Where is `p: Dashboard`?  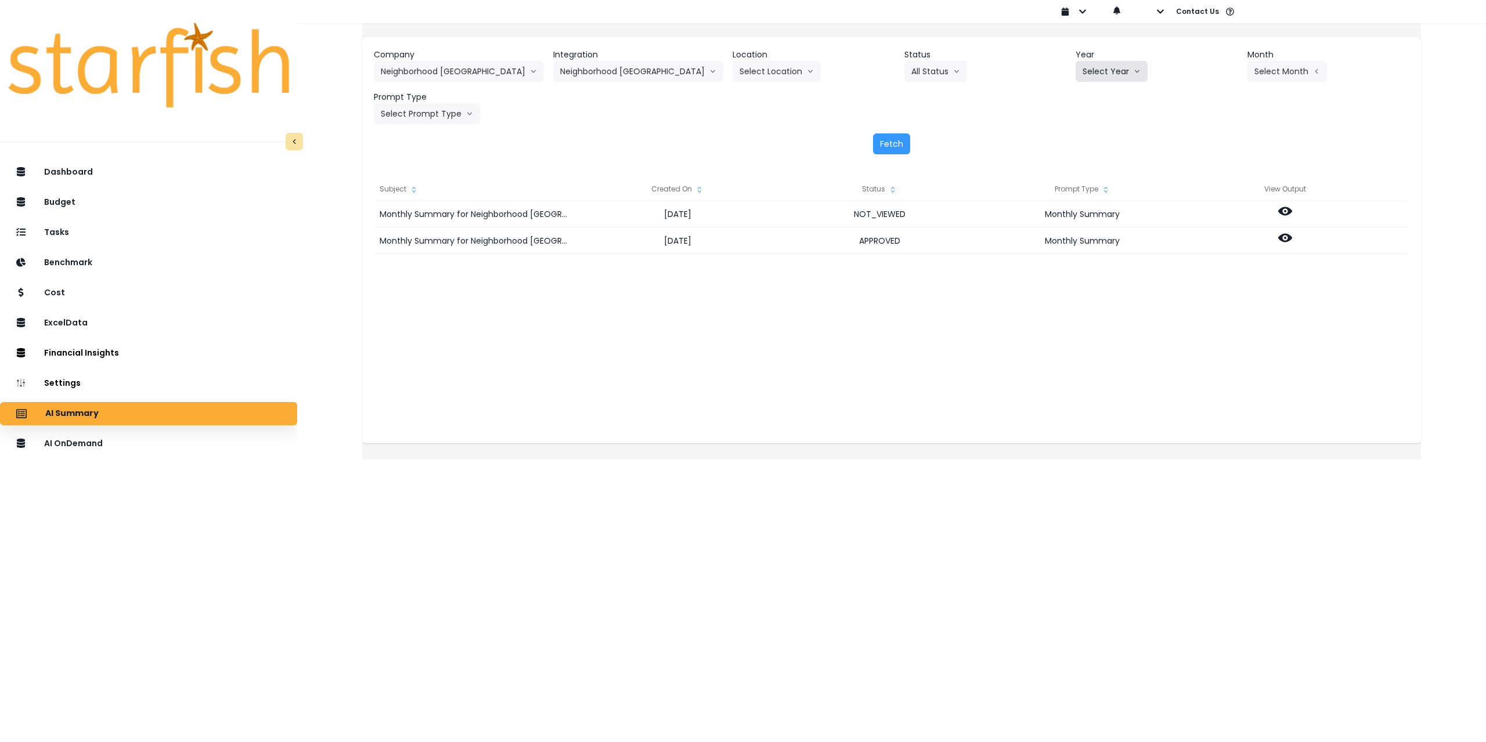 p: Dashboard is located at coordinates (68, 172).